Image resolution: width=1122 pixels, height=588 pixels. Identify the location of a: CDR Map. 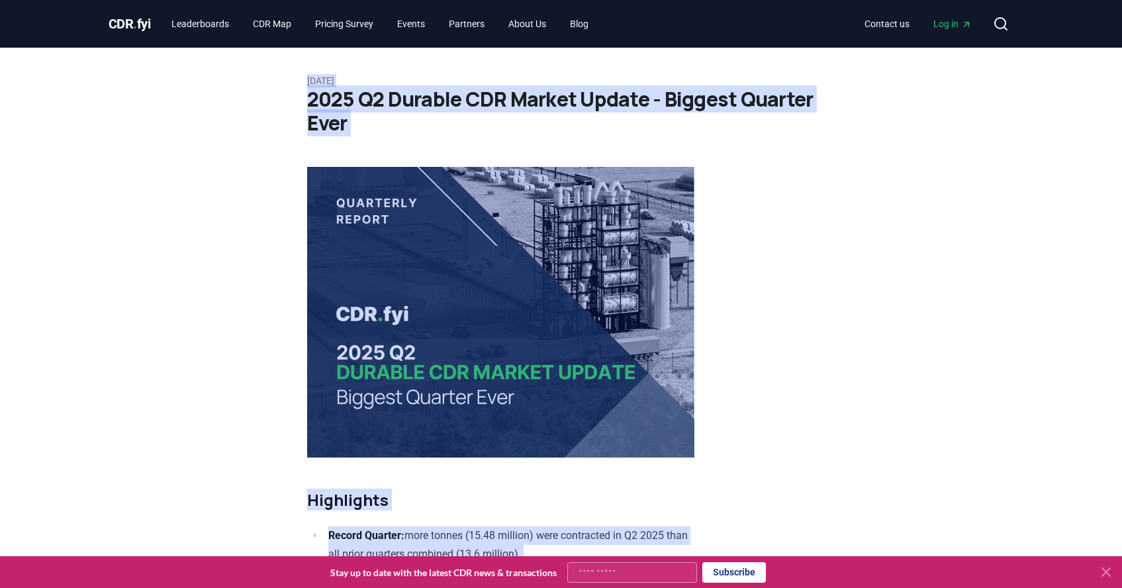
(272, 24).